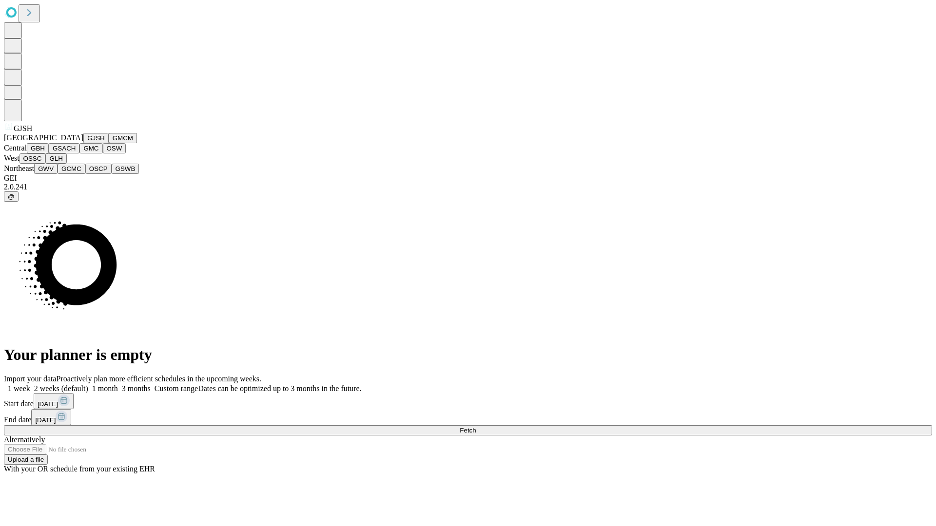 This screenshot has width=936, height=526. Describe the element at coordinates (91, 148) in the screenshot. I see `button: GMC` at that location.